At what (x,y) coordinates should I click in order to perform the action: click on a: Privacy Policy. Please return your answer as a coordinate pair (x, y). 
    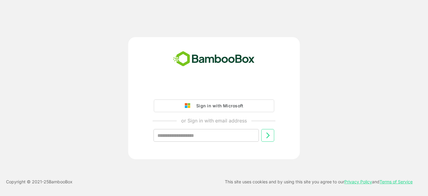
    Looking at the image, I should click on (358, 181).